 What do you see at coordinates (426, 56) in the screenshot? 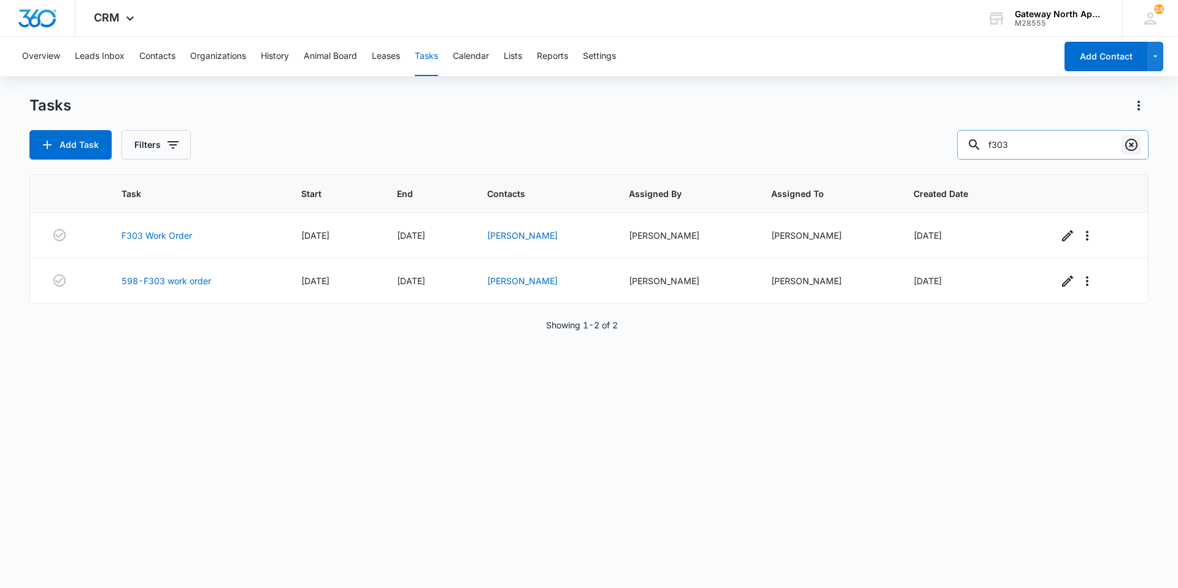
I see `button: Tasks` at bounding box center [426, 56].